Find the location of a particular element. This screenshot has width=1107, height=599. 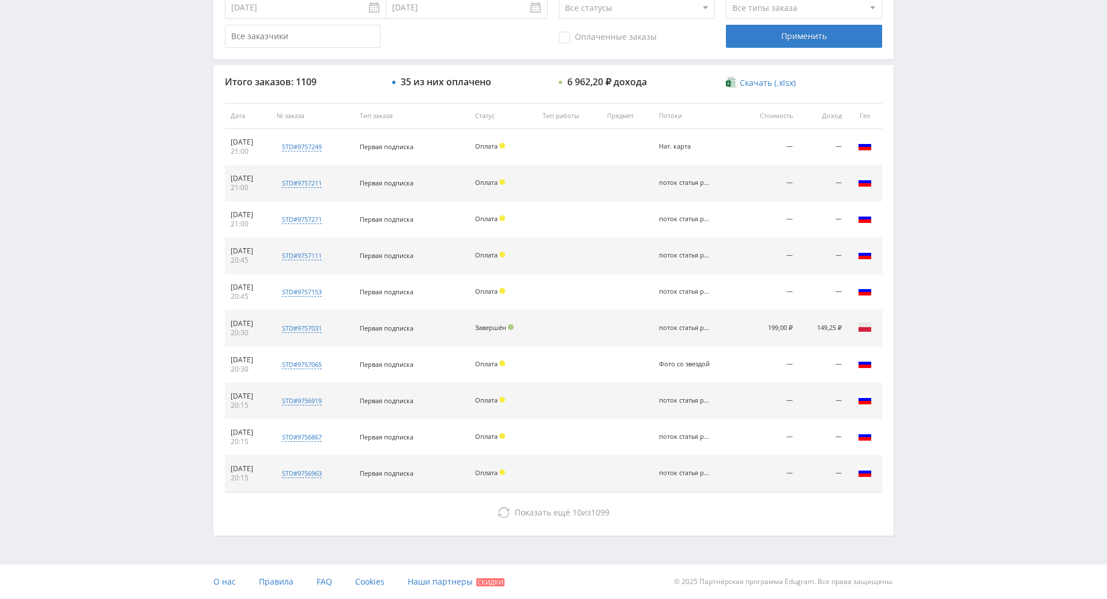

div: Фото со звездой is located at coordinates (685, 364).